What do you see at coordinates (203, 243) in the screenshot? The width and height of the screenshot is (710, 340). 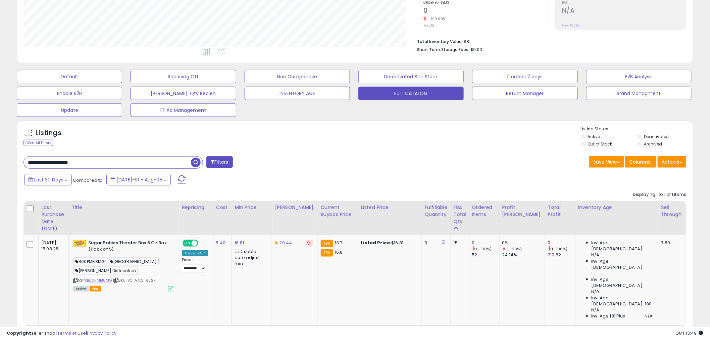 I see `span: OFF` at bounding box center [203, 243].